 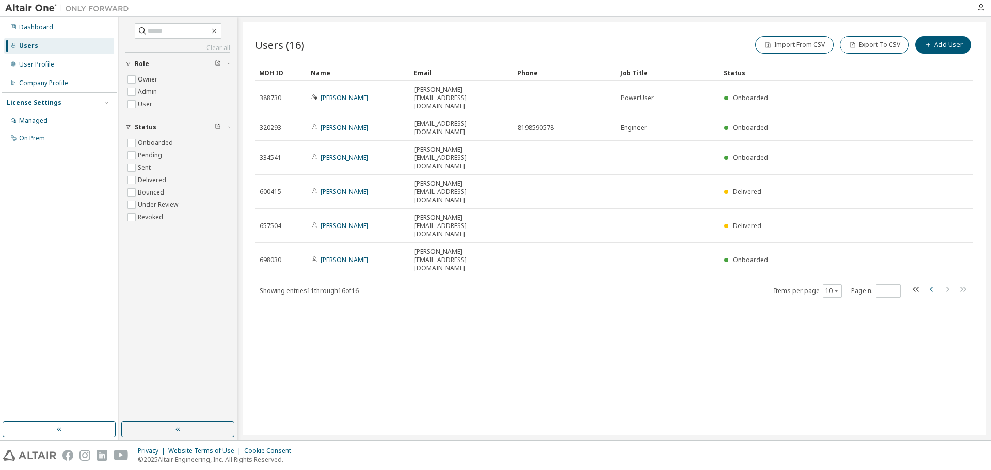 What do you see at coordinates (217, 459) in the screenshot?
I see `p: © 2025 Altair Engineering, Inc. All Rights Reserved.` at bounding box center [217, 459].